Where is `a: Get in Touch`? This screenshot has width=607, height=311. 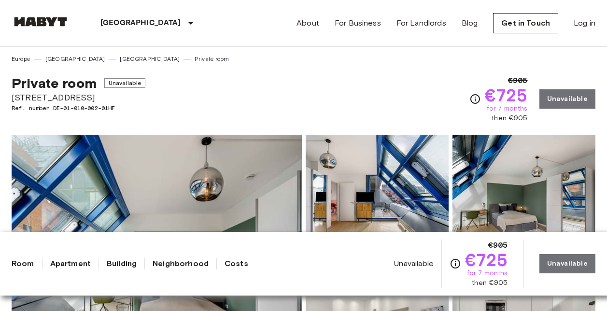
a: Get in Touch is located at coordinates (525, 23).